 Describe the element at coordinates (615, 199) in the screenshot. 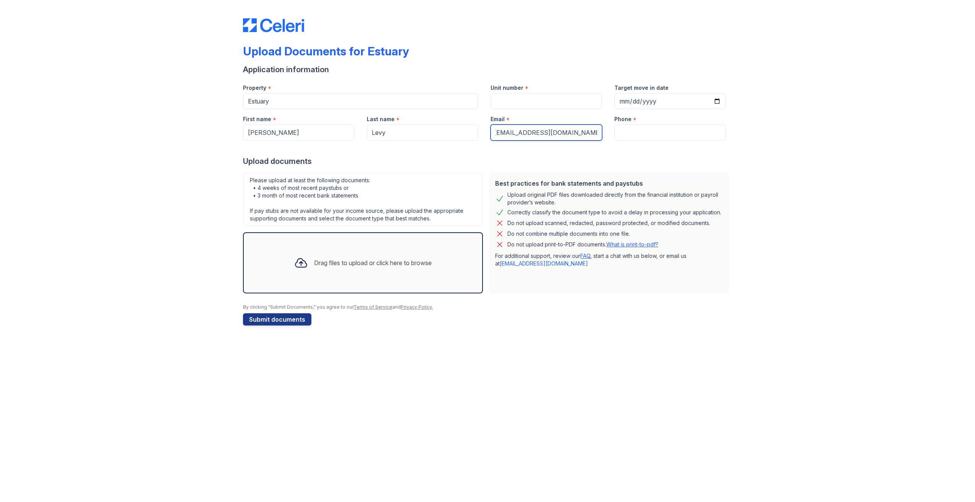

I see `div: Upload original PDF files downloaded directly from the financial institution or payroll provider’...` at that location.